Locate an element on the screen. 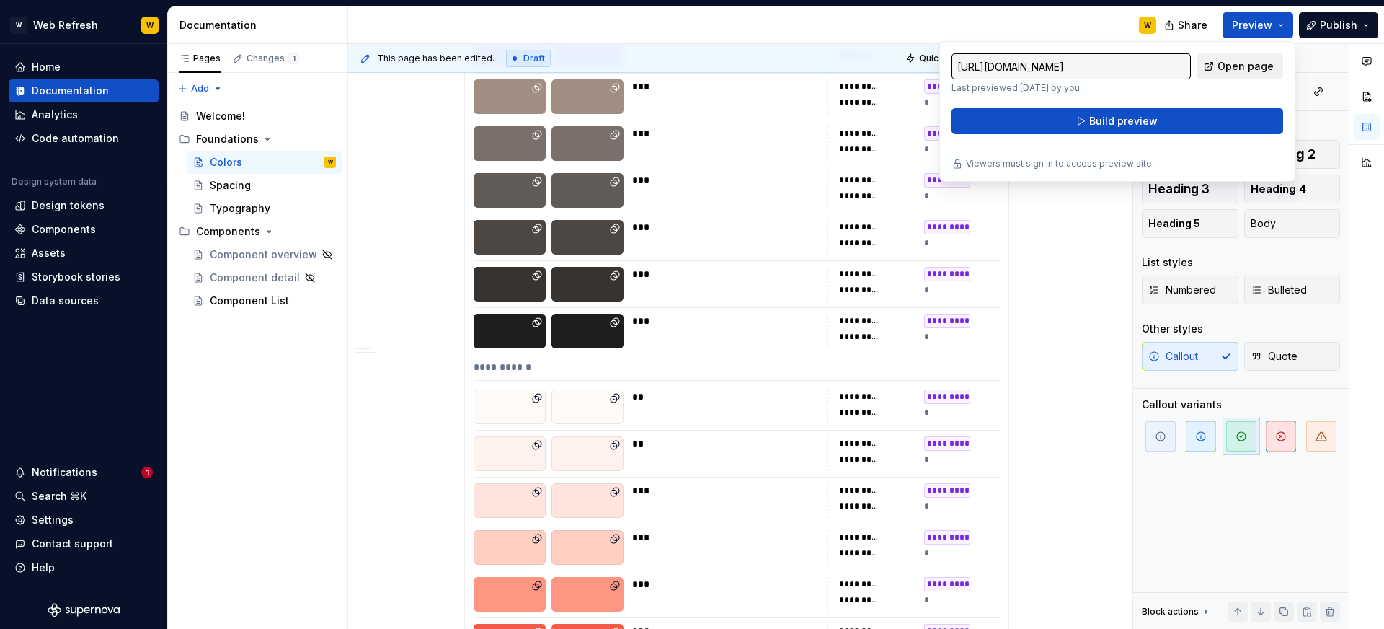 The image size is (1384, 629). a: Documentation is located at coordinates (84, 91).